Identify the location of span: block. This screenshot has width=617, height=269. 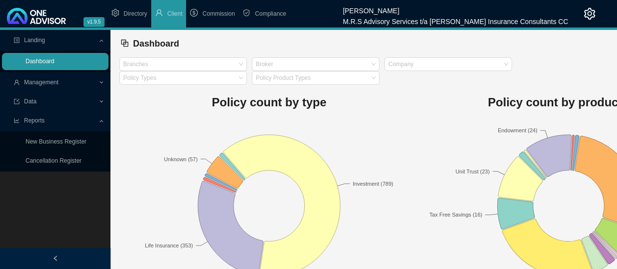
(125, 43).